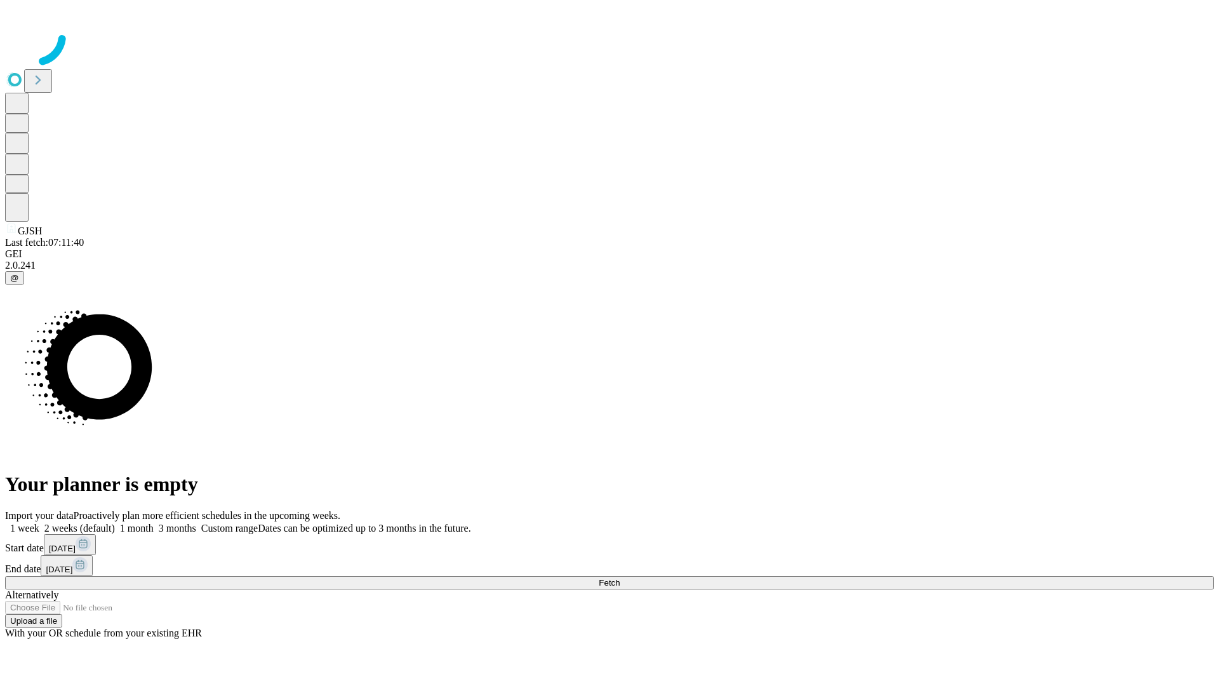 This screenshot has width=1219, height=686. What do you see at coordinates (103, 632) in the screenshot?
I see `span: With your OR schedule from your existing EHR` at bounding box center [103, 632].